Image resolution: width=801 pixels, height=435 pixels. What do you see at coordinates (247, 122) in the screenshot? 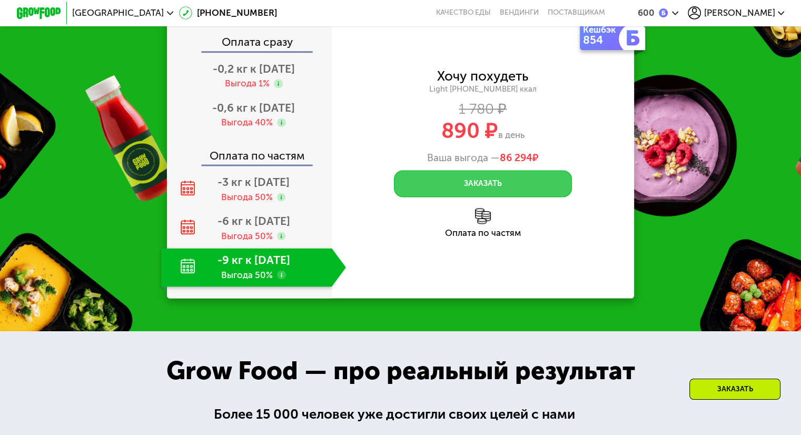
I see `div: Выгода 40%` at bounding box center [247, 122].